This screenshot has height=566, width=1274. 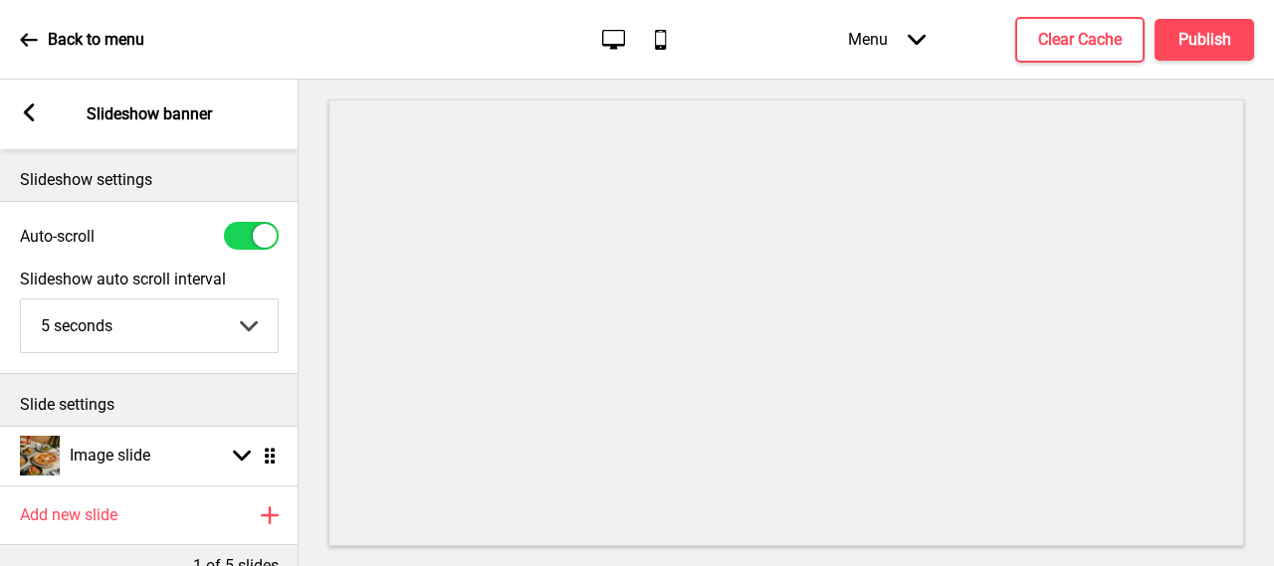 I want to click on h4: Clear Cache, so click(x=1080, y=40).